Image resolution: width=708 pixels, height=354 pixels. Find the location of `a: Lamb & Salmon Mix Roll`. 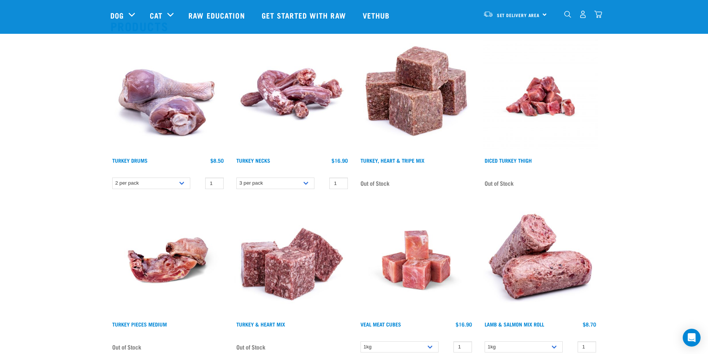

a: Lamb & Salmon Mix Roll is located at coordinates (514, 324).